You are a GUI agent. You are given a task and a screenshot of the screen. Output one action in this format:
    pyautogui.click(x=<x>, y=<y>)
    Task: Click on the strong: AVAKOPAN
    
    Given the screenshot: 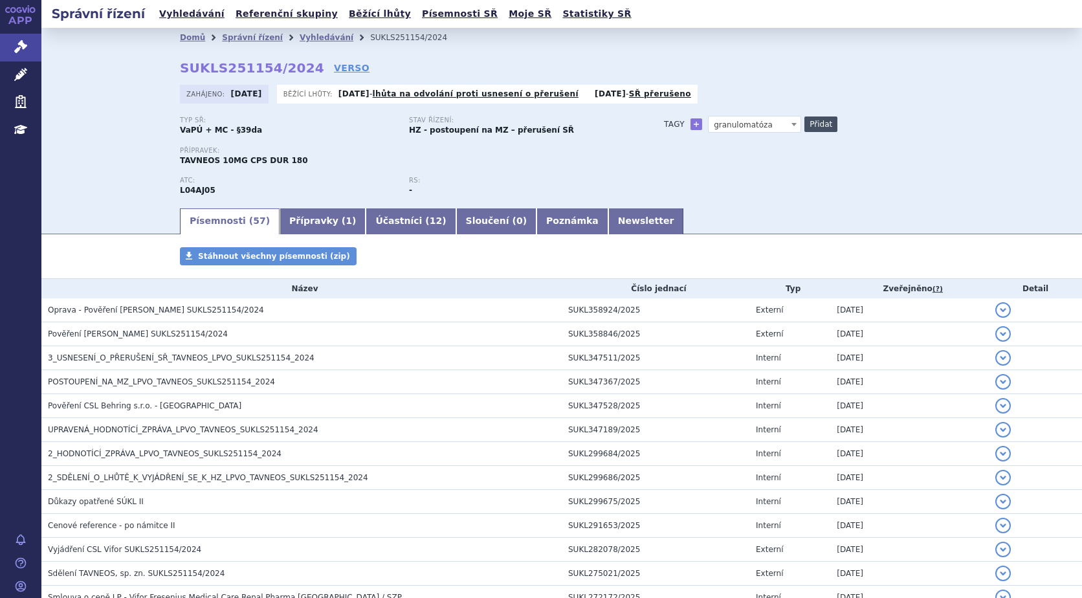 What is the action you would take?
    pyautogui.click(x=197, y=190)
    